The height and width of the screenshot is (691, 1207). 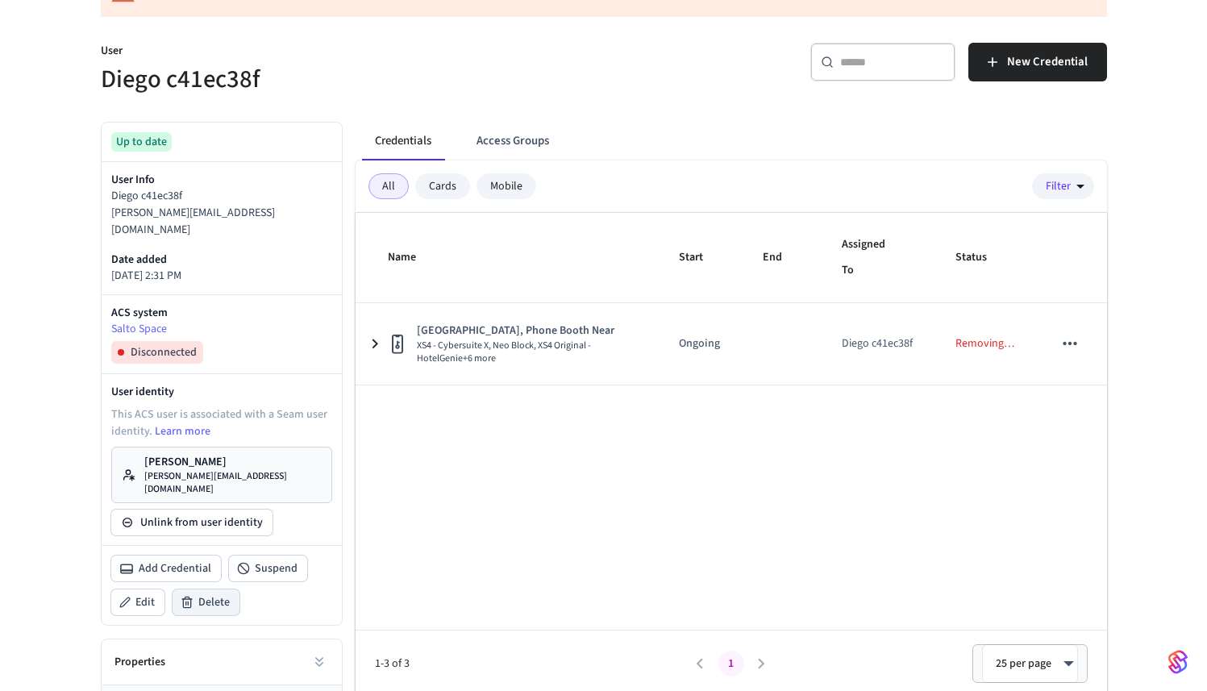 What do you see at coordinates (222, 180) in the screenshot?
I see `p: User Info` at bounding box center [222, 180].